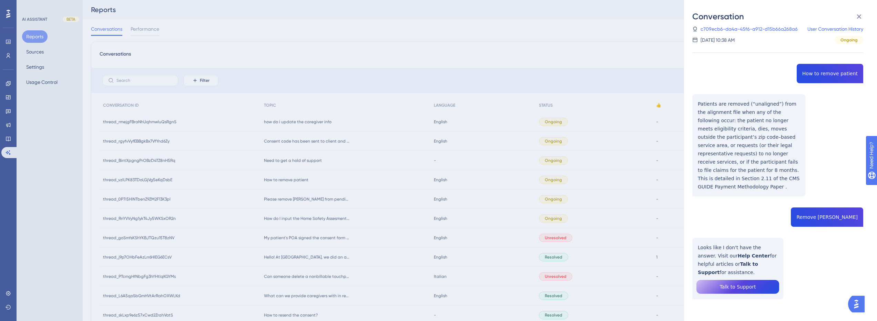 The height and width of the screenshot is (321, 877). What do you see at coordinates (849, 40) in the screenshot?
I see `span: Ongoing` at bounding box center [849, 40].